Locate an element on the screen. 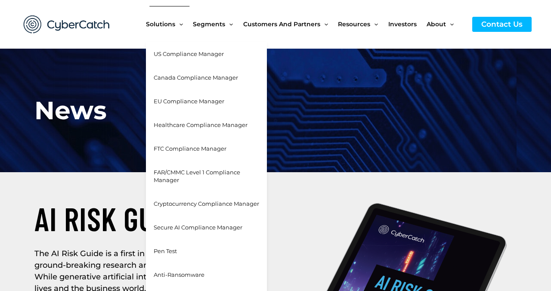 Image resolution: width=551 pixels, height=291 pixels. span: Solutions is located at coordinates (161, 24).